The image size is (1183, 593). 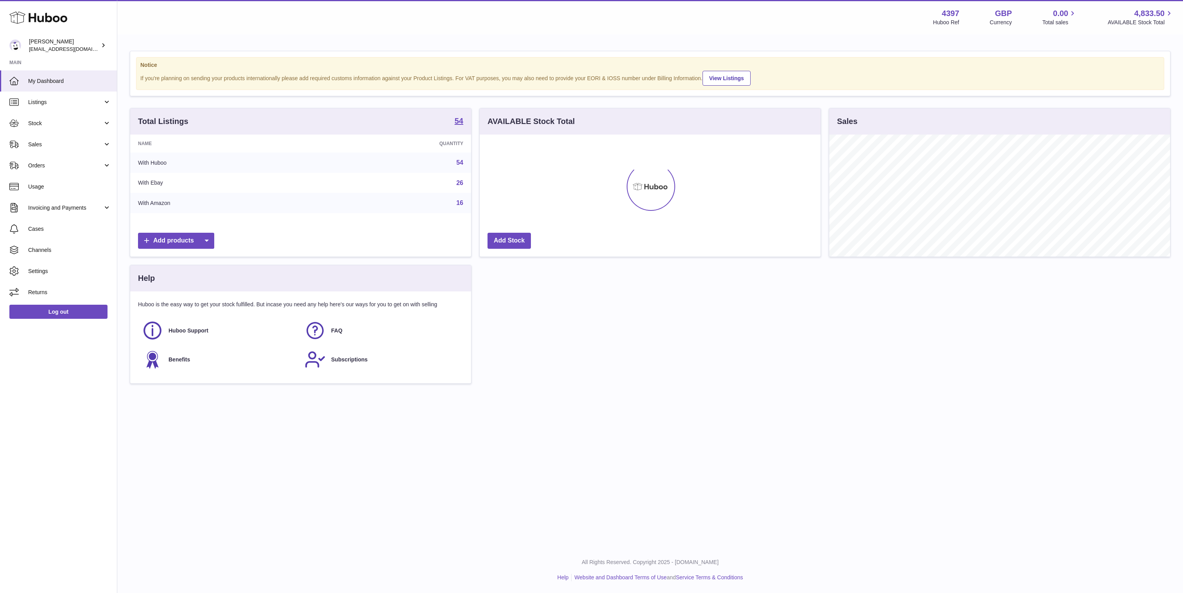 What do you see at coordinates (509, 240) in the screenshot?
I see `a: Add Stock` at bounding box center [509, 240].